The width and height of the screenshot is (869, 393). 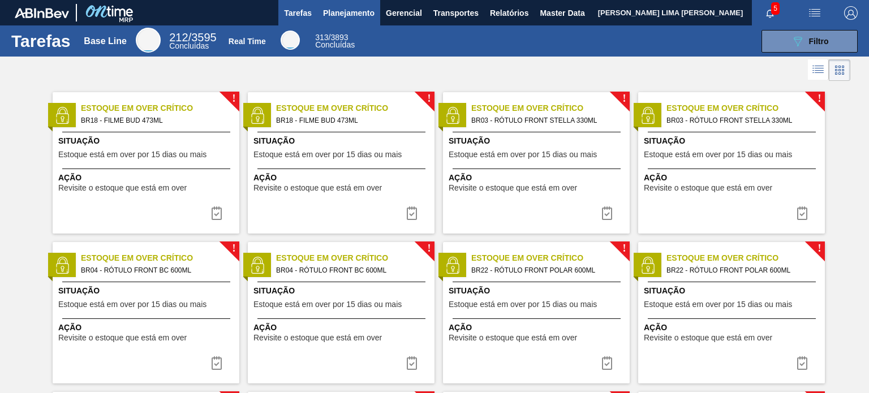 What do you see at coordinates (607, 363) in the screenshot?
I see `div: Completar tarefa: 30114317` at bounding box center [607, 363].